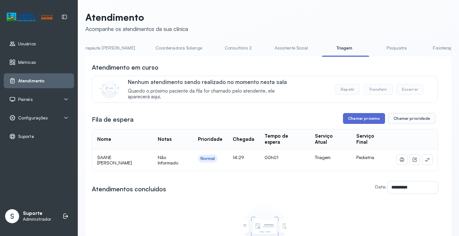 The width and height of the screenshot is (459, 236). What do you see at coordinates (39, 44) in the screenshot?
I see `a: Usuários` at bounding box center [39, 44].